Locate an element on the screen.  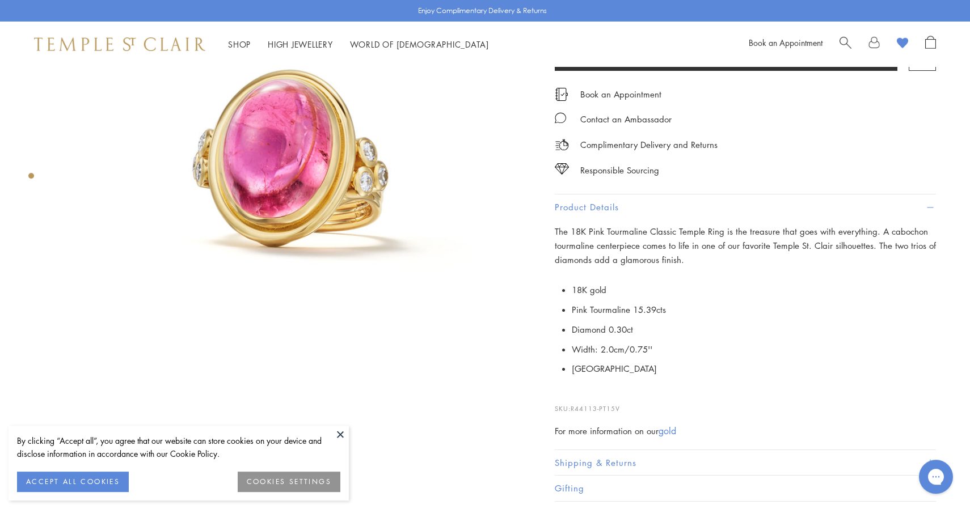
button: ACCEPT ALL COOKIES is located at coordinates (73, 482).